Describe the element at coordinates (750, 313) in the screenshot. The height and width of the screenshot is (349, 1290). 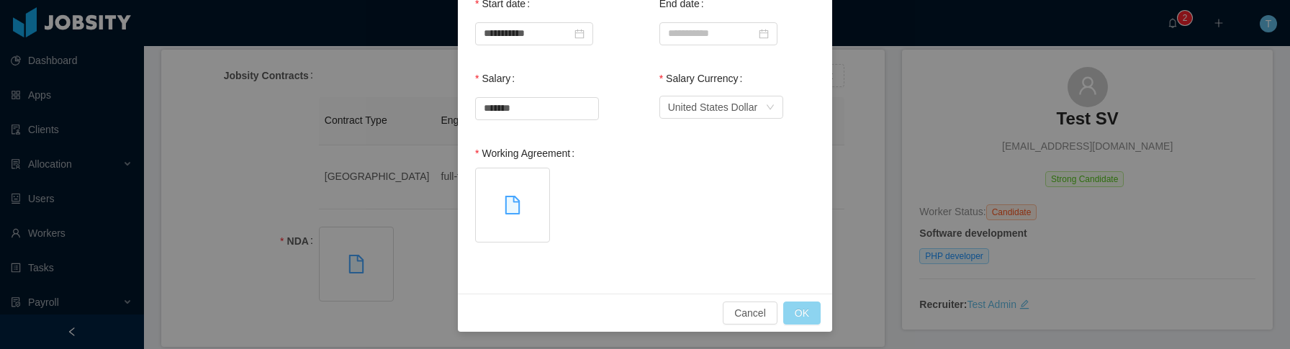
I see `button: Cancel` at that location.